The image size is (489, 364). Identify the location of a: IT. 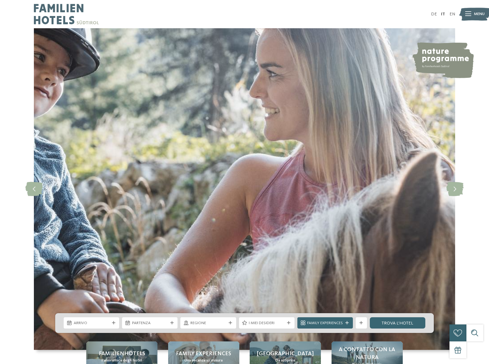
(443, 14).